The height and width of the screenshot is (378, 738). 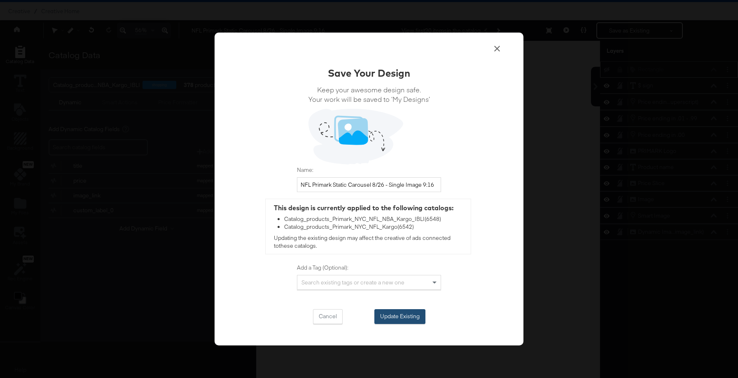 I want to click on div: Save Your Design, so click(x=369, y=73).